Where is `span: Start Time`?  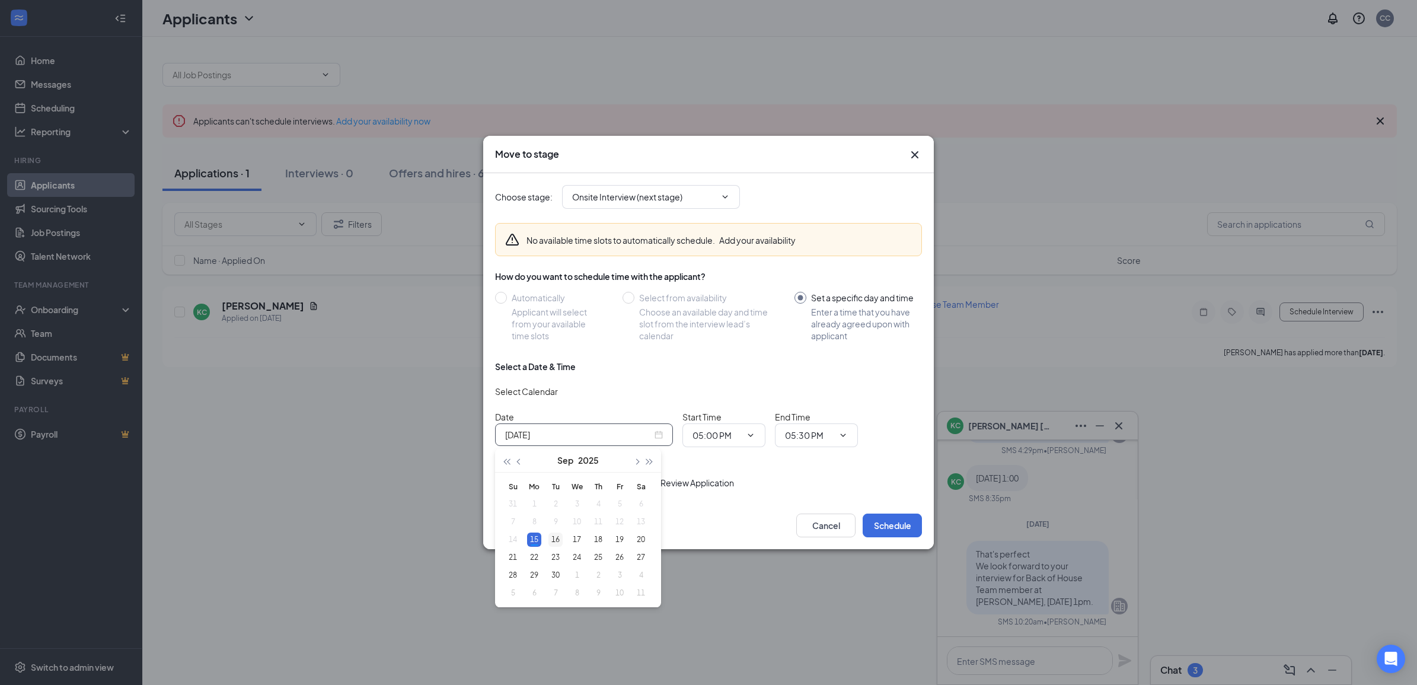 span: Start Time is located at coordinates (702, 417).